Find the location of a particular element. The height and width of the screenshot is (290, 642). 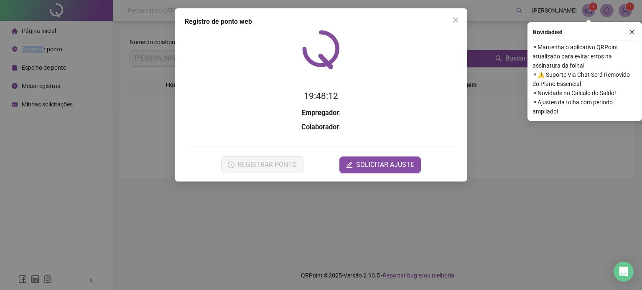

div: Registro de ponto web is located at coordinates (321, 22).